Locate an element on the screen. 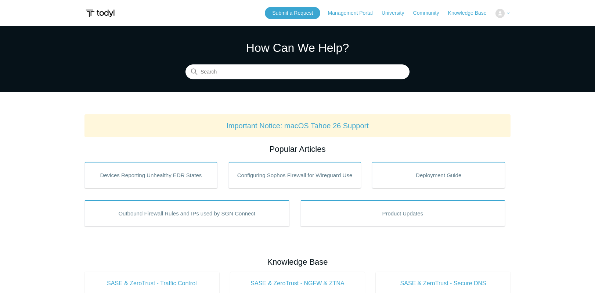 The width and height of the screenshot is (595, 293). a: Deployment Guide is located at coordinates (439, 175).